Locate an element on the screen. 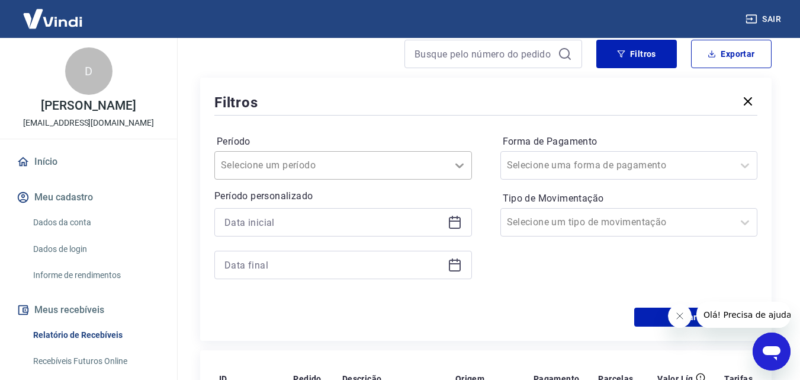 The width and height of the screenshot is (800, 380). a: Dados de login is located at coordinates (95, 249).